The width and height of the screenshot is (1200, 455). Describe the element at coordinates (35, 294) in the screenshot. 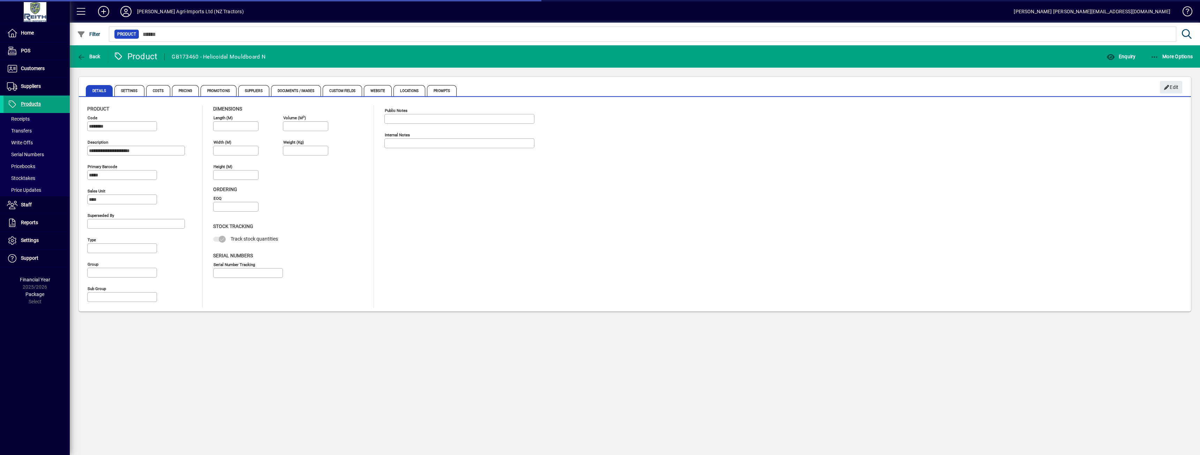

I see `span: Package` at that location.